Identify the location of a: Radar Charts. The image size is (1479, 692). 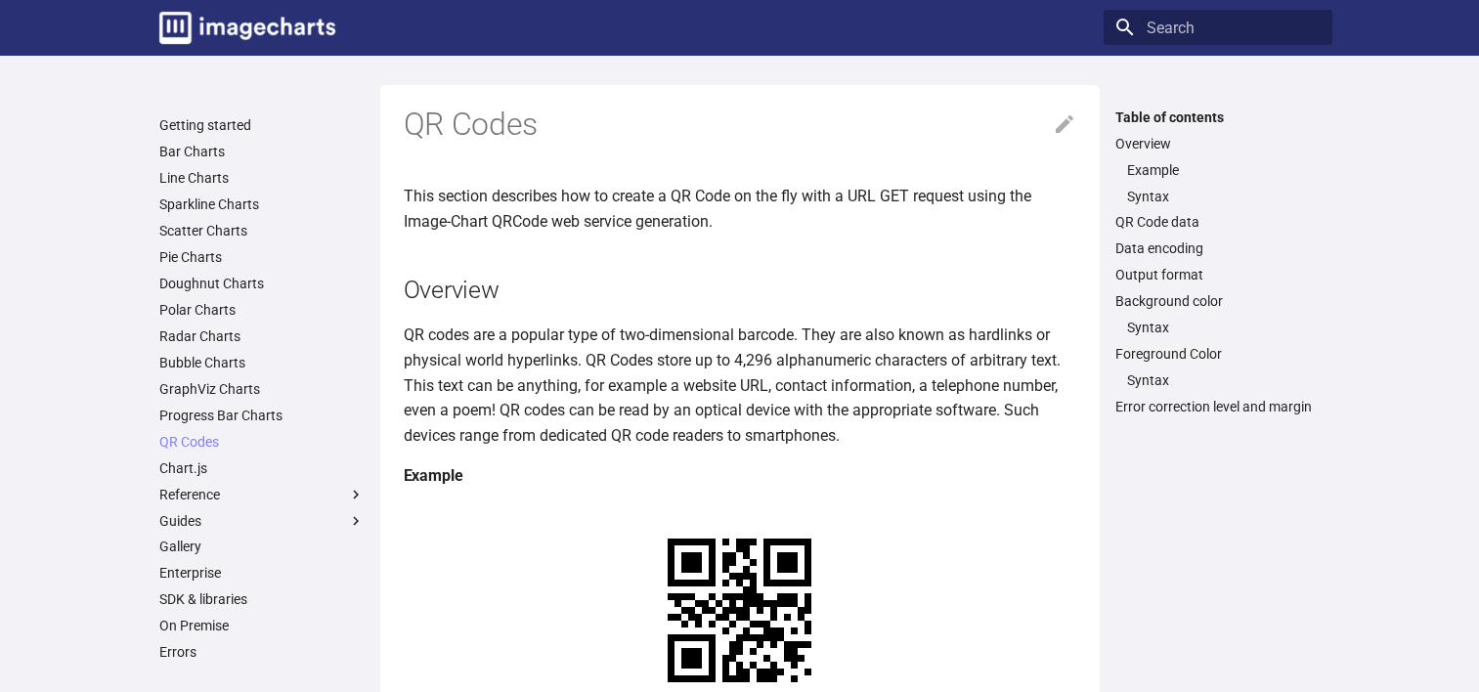
(262, 336).